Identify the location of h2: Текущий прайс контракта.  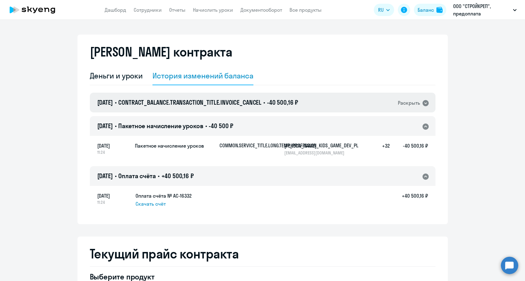
(263, 254).